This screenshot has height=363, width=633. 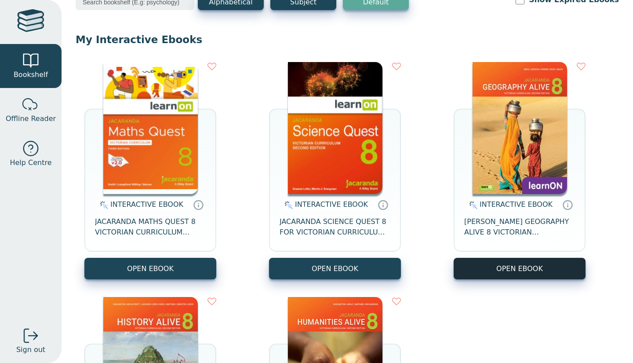 What do you see at coordinates (30, 163) in the screenshot?
I see `span: Help Centre` at bounding box center [30, 163].